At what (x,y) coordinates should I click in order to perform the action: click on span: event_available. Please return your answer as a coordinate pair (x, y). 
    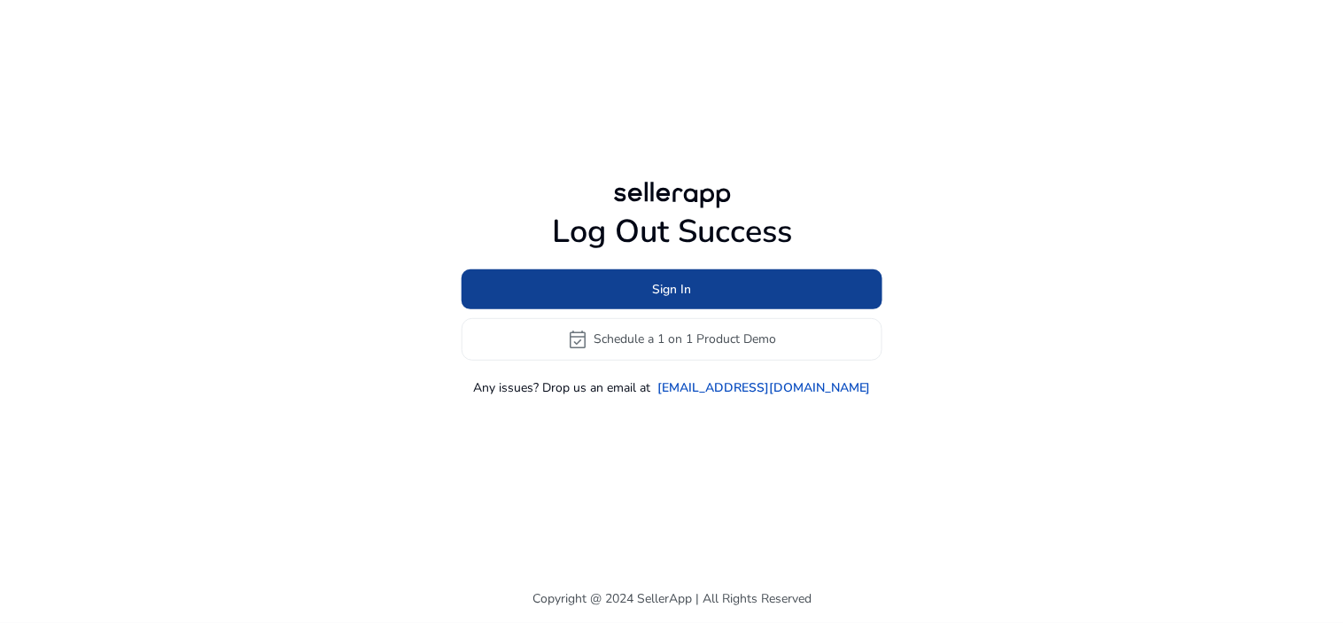
    Looking at the image, I should click on (579, 339).